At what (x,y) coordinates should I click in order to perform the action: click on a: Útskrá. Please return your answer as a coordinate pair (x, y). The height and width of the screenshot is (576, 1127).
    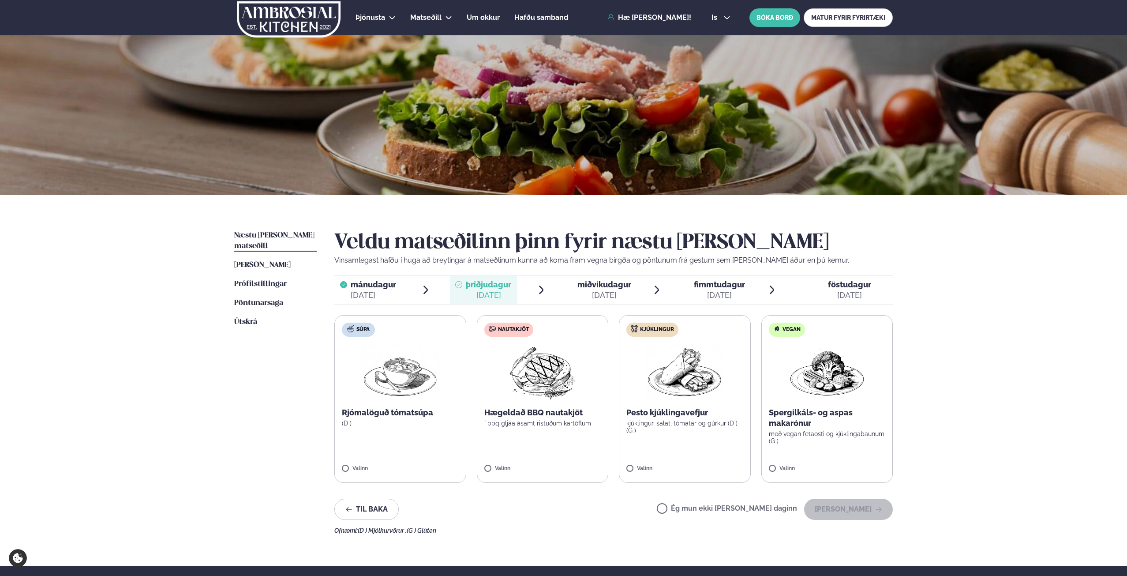
    Looking at the image, I should click on (246, 322).